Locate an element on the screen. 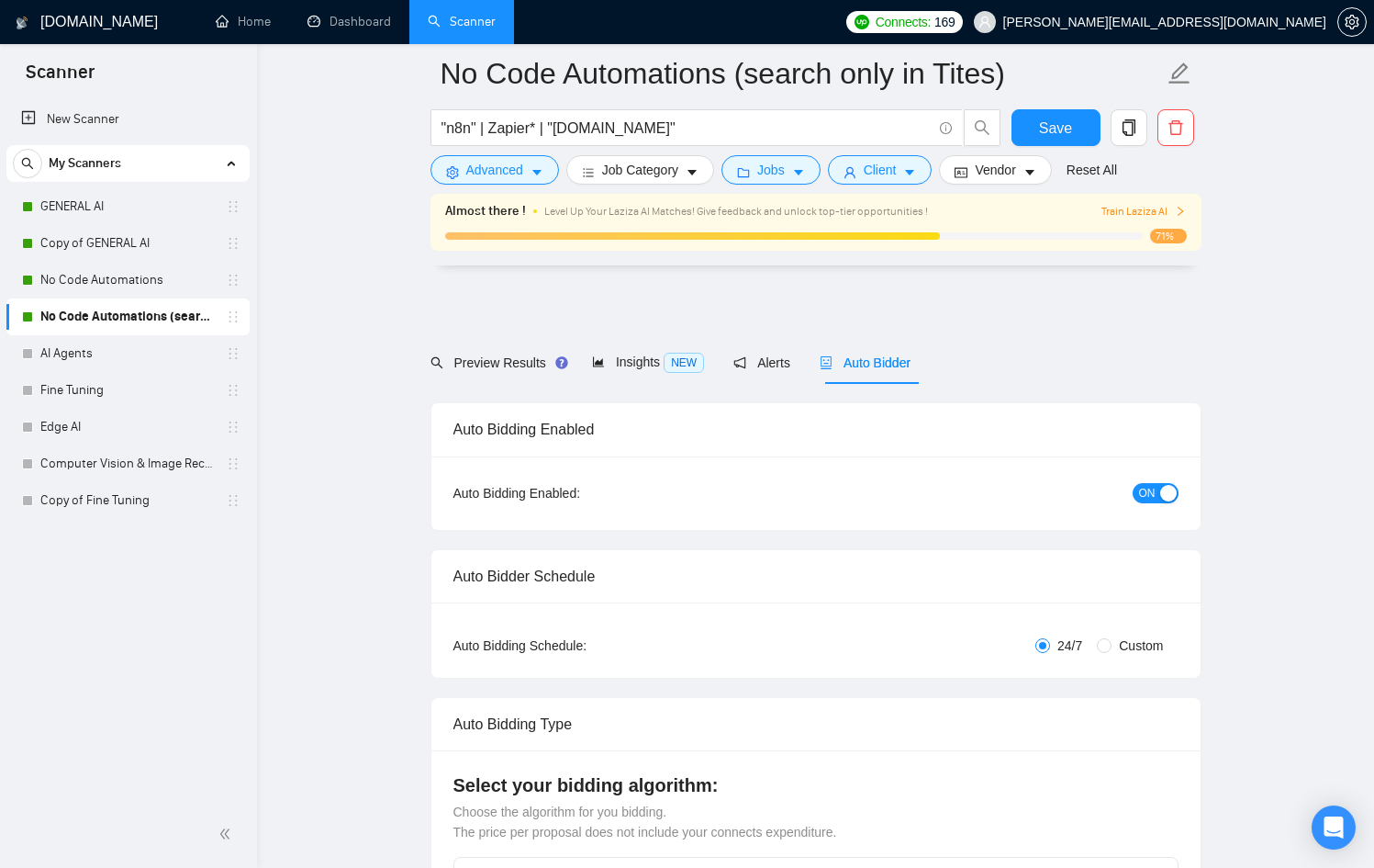  span: double-left is located at coordinates (228, 834).